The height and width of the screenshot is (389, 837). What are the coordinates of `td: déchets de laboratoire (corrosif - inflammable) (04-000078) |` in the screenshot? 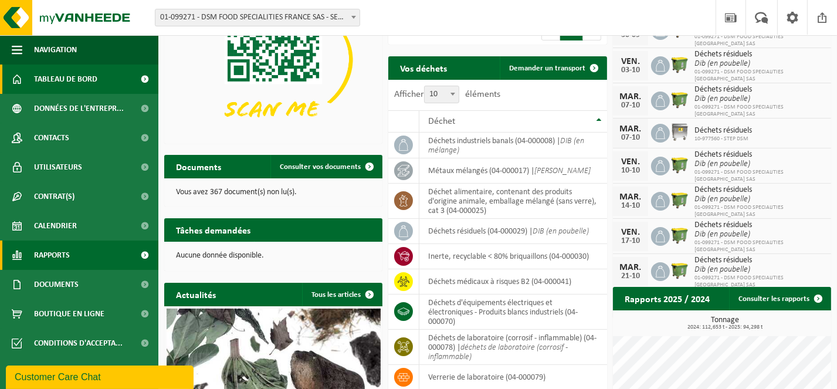 It's located at (513, 347).